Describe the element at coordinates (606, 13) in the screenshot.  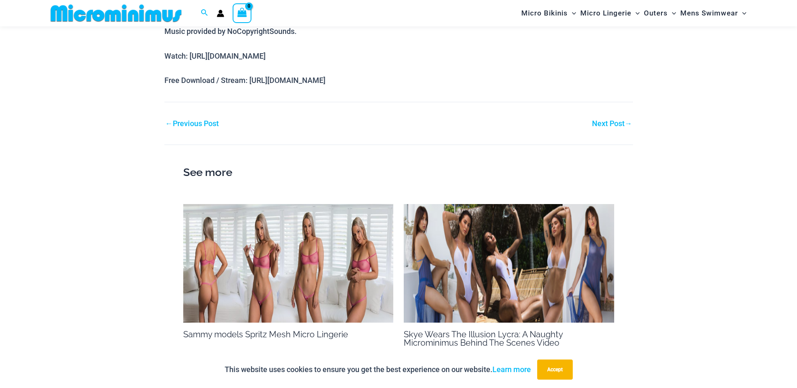
I see `span: Micro Lingerie` at that location.